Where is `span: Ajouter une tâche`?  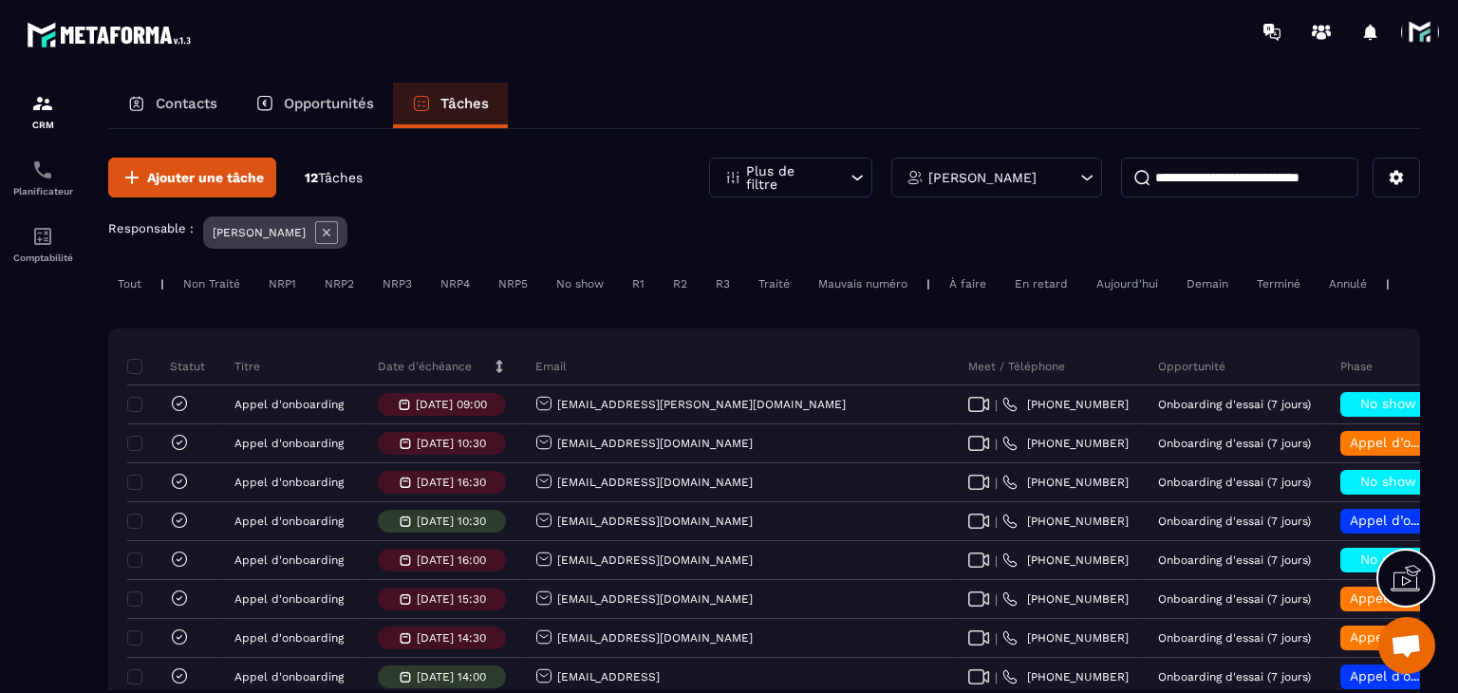
span: Ajouter une tâche is located at coordinates (205, 178).